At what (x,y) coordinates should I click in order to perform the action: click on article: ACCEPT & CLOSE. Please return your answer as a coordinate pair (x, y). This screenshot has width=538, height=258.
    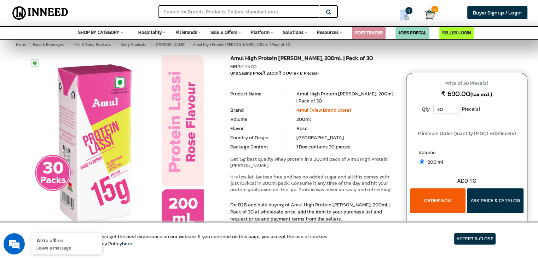
    Looking at the image, I should click on (475, 239).